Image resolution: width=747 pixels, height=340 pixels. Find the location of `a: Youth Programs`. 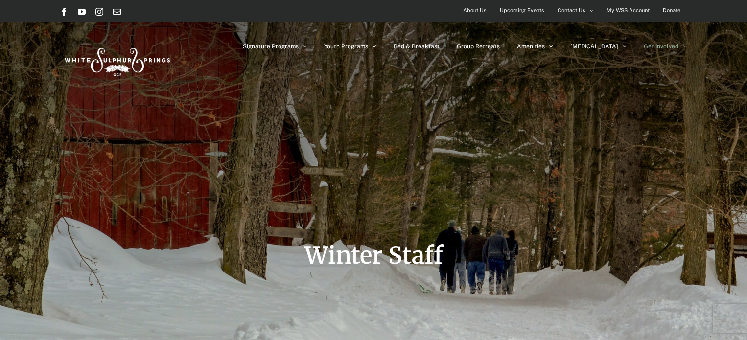

a: Youth Programs is located at coordinates (350, 46).